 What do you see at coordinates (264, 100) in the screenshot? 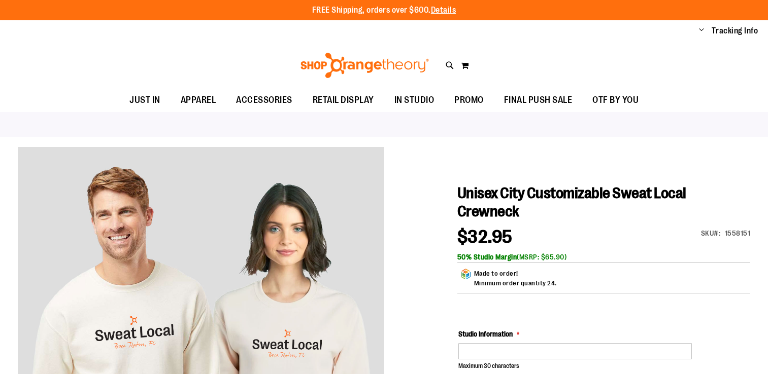
I see `a: ACCESSORIES` at bounding box center [264, 100].